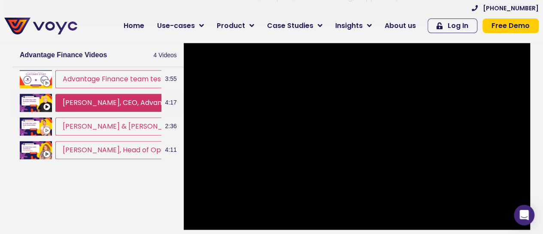 The height and width of the screenshot is (234, 543). What do you see at coordinates (452, 26) in the screenshot?
I see `a: Log In` at bounding box center [452, 26].